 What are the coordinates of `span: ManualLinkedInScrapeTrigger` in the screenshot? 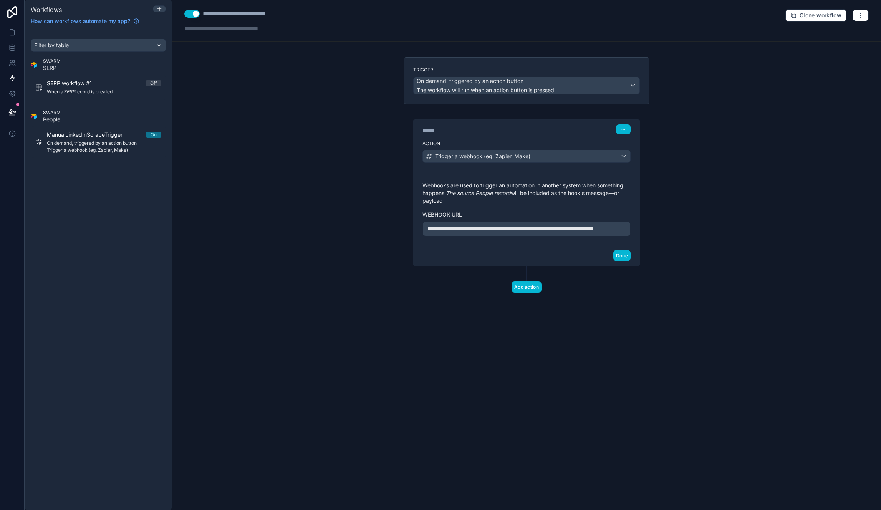 It's located at (89, 135).